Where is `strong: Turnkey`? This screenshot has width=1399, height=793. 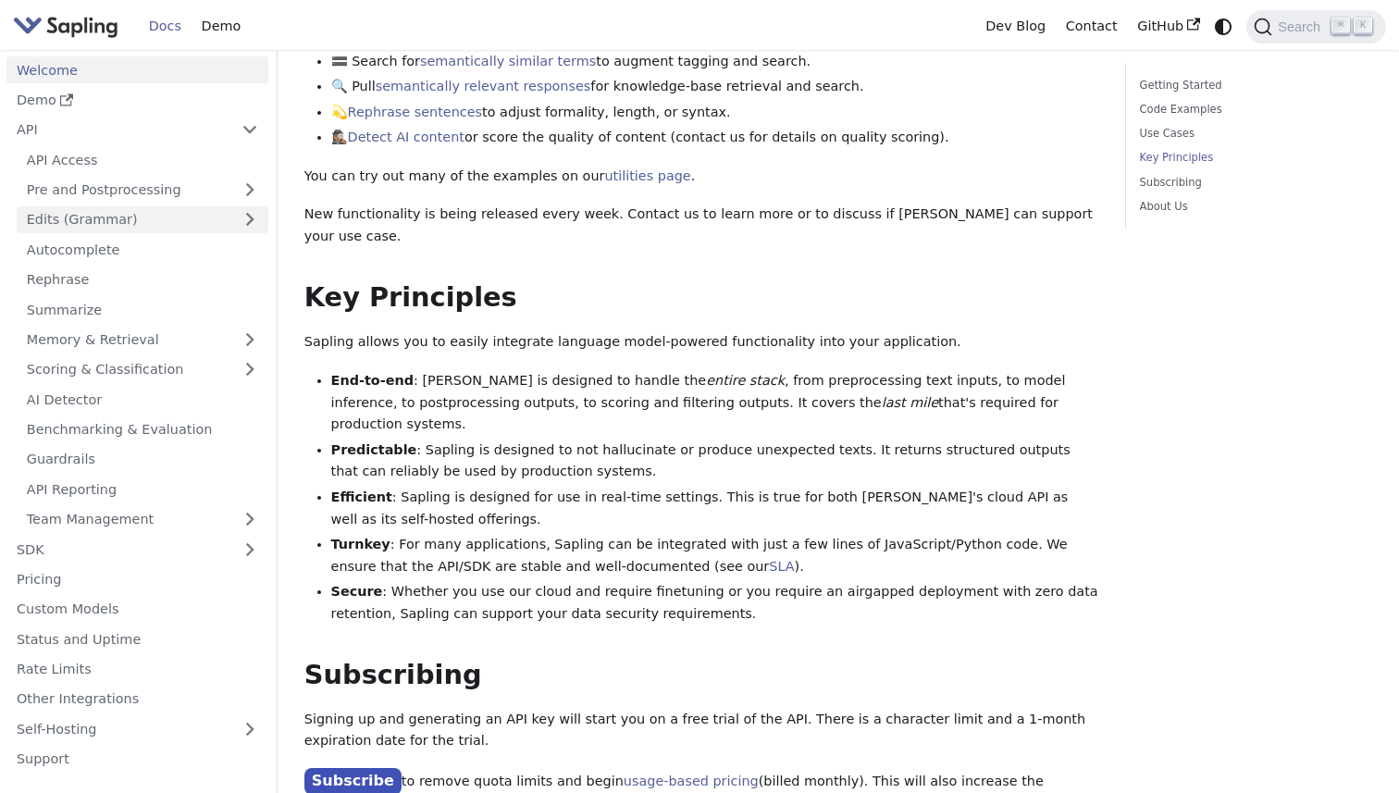 strong: Turnkey is located at coordinates (361, 544).